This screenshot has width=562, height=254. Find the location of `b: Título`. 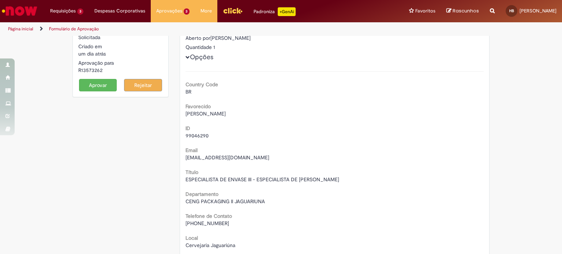

b: Título is located at coordinates (192, 172).